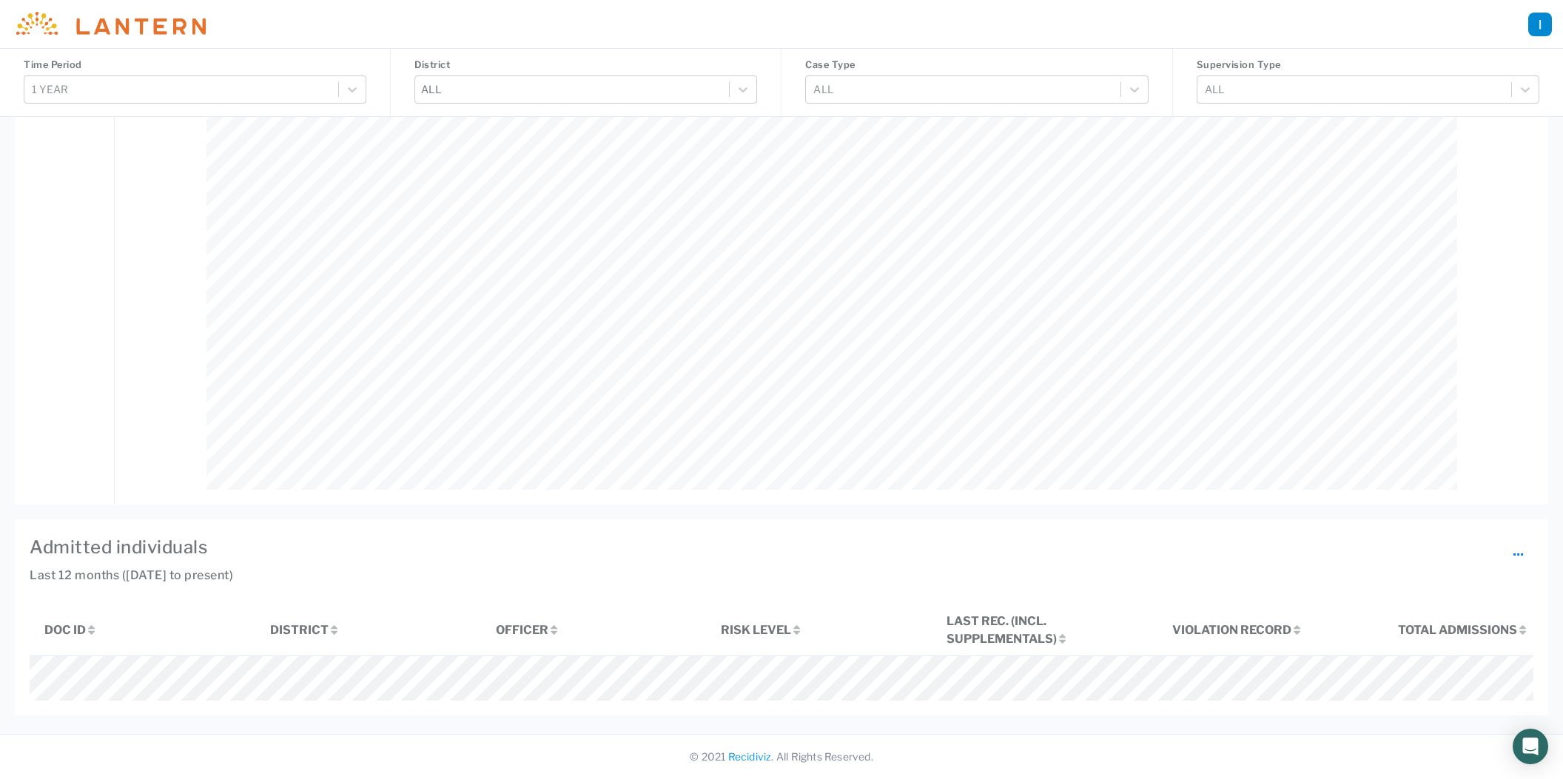 Image resolution: width=1563 pixels, height=779 pixels. Describe the element at coordinates (303, 631) in the screenshot. I see `button: District` at that location.